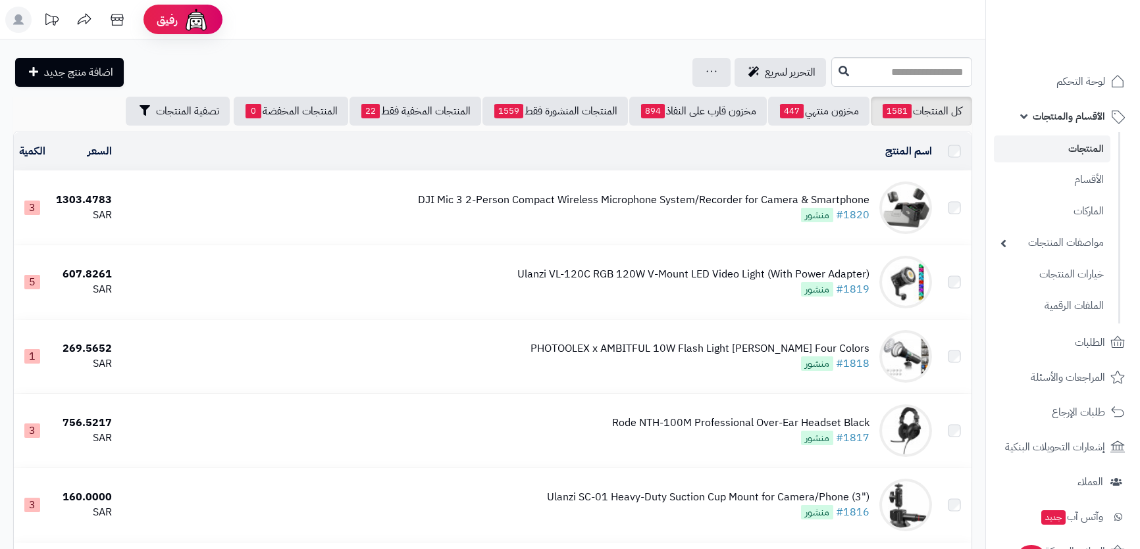 This screenshot has height=549, width=1140. I want to click on span: الأقسام والمنتجات, so click(1069, 116).